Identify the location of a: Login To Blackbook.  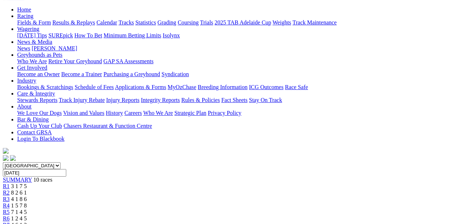
(41, 138).